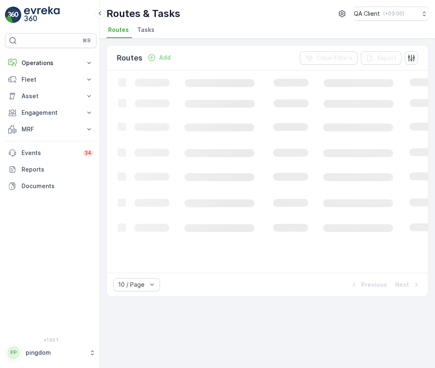 The image size is (435, 368). I want to click on button: Engagement, so click(51, 113).